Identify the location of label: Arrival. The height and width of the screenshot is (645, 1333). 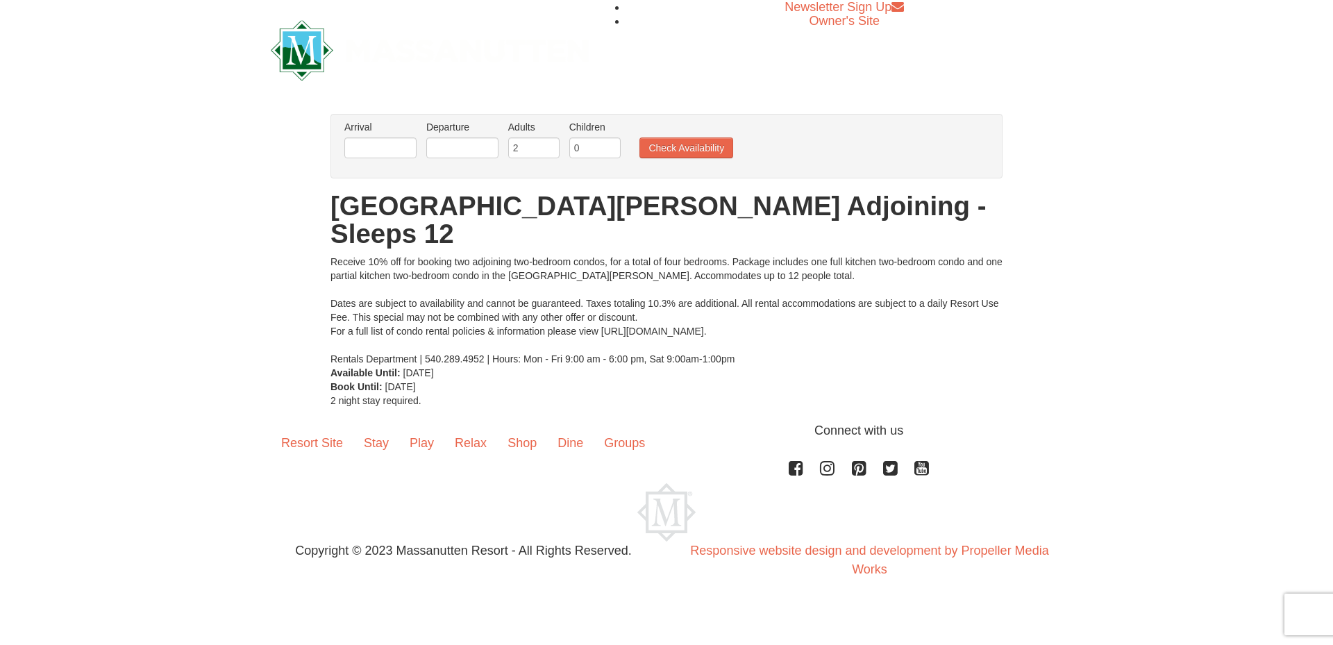
(380, 127).